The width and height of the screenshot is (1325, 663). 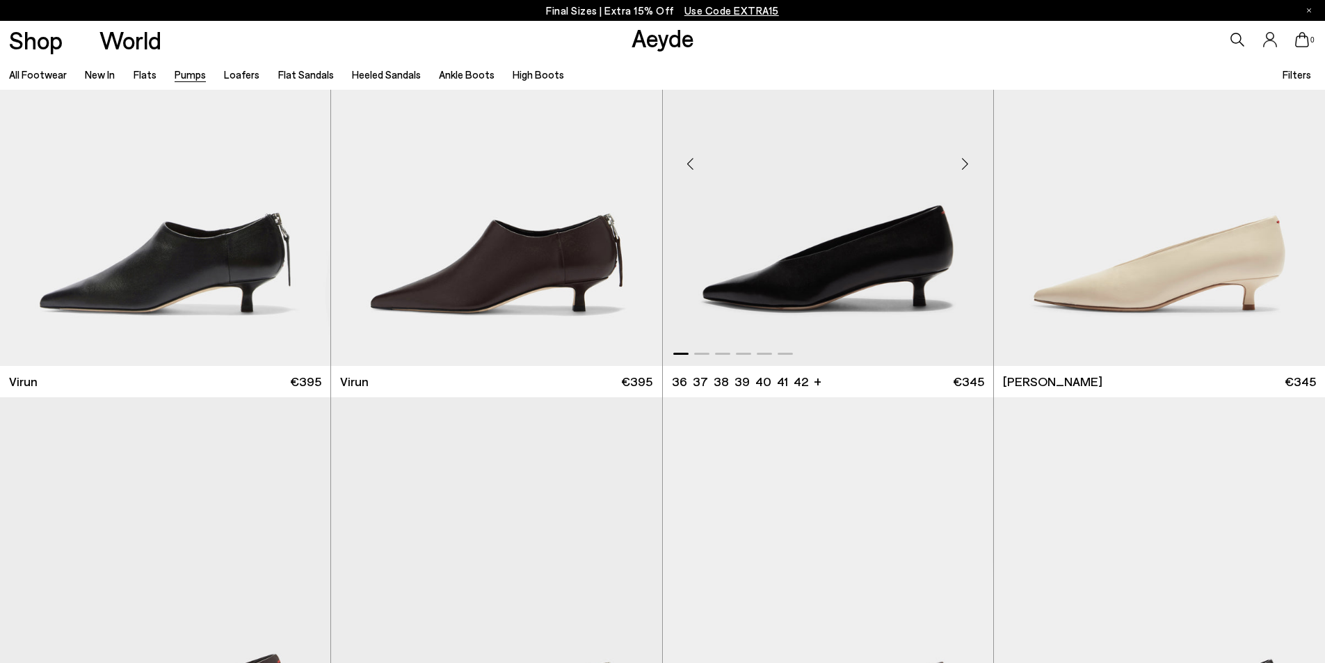 I want to click on a: New In, so click(x=99, y=74).